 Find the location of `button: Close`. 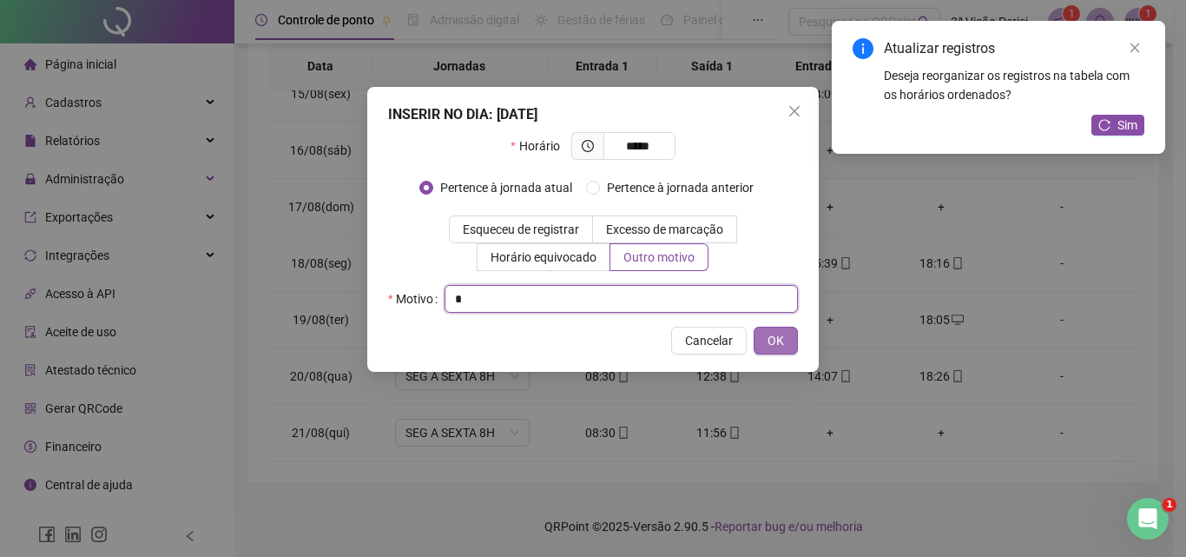

button: Close is located at coordinates (795, 111).